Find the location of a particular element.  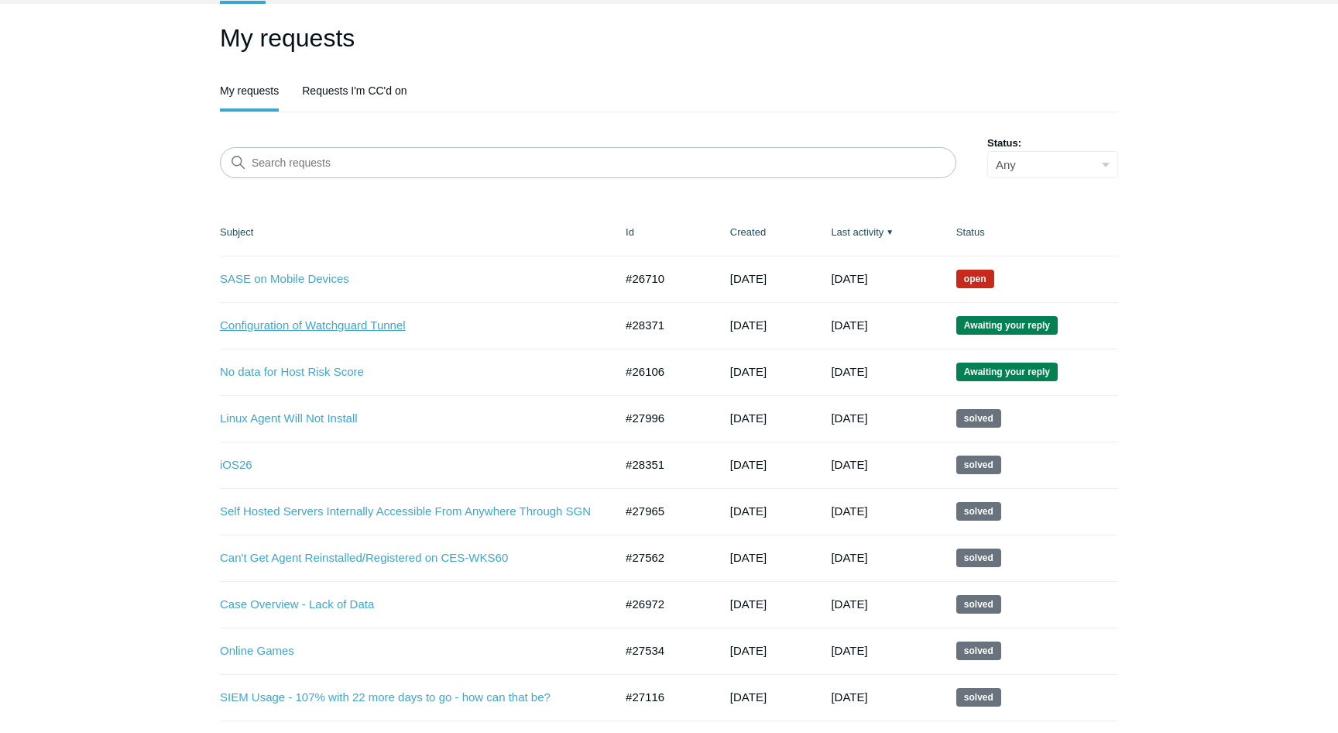

time: 08/03/2025, 08:50 is located at coordinates (748, 603).